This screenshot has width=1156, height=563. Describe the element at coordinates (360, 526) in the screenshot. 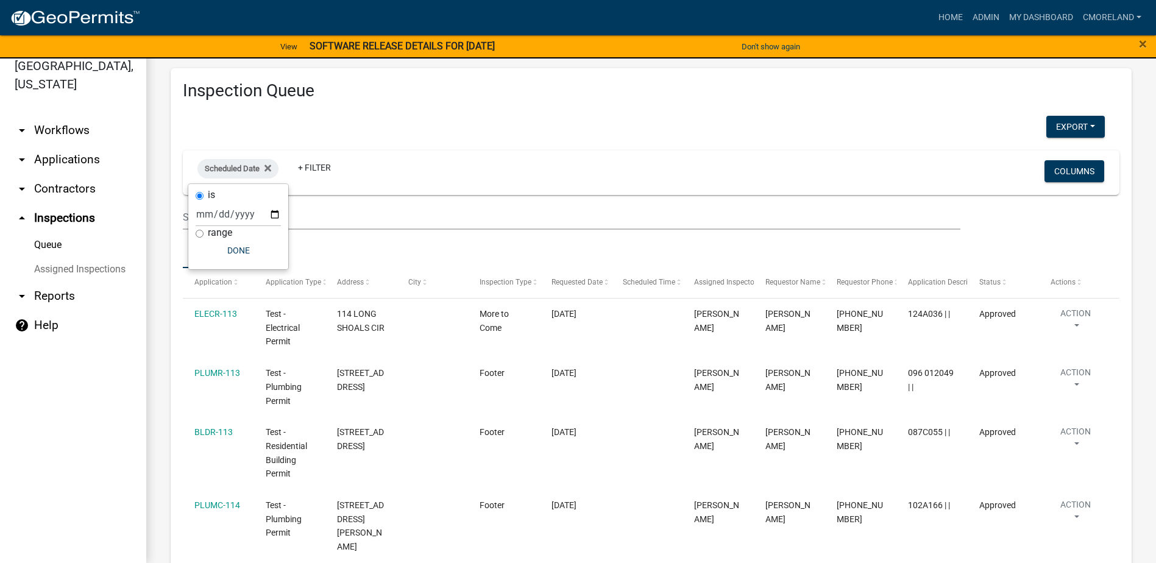

I see `span: 161 SAMMONS PKWY` at that location.